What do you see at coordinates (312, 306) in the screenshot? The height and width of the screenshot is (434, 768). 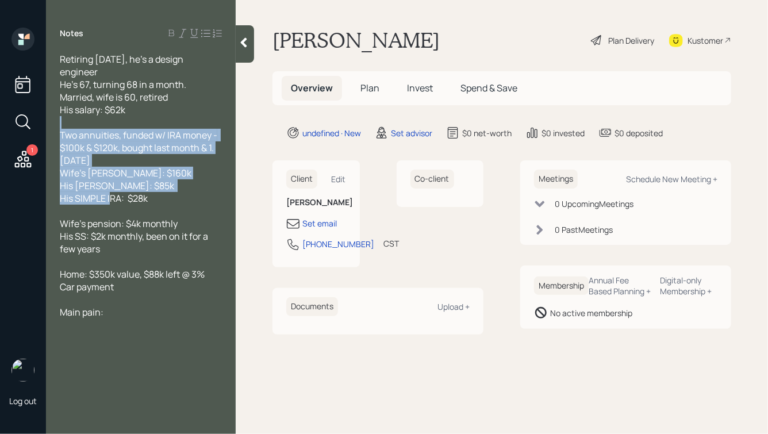 I see `h6: Documents` at bounding box center [312, 306].